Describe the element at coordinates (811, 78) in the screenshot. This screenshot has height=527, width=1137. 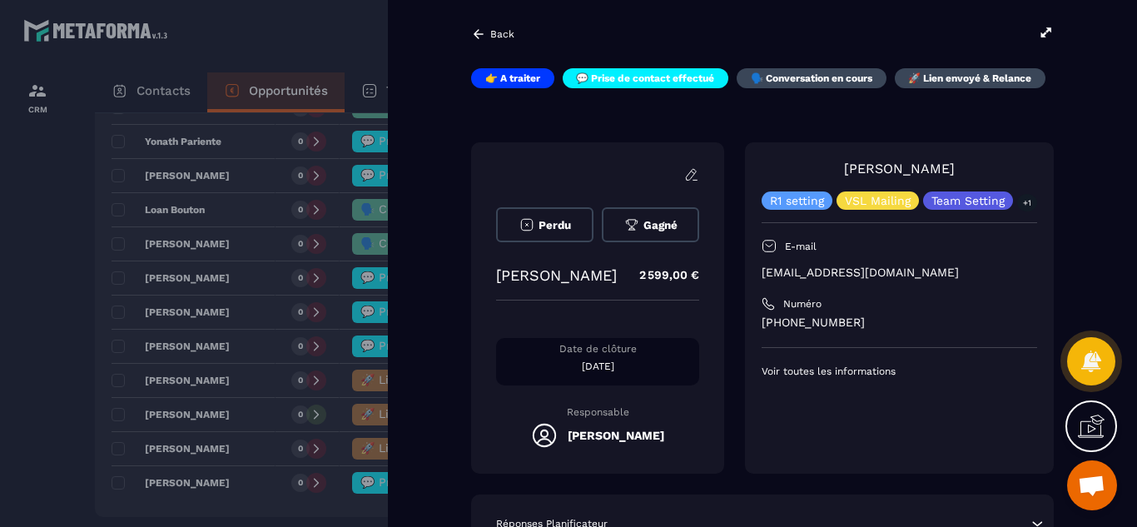
I see `p: 🗣️ Conversation en cours` at that location.